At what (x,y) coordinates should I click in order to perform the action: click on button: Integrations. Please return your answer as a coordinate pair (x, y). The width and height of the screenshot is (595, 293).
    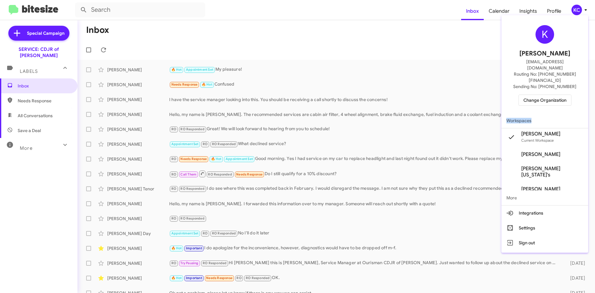
    Looking at the image, I should click on (545, 213).